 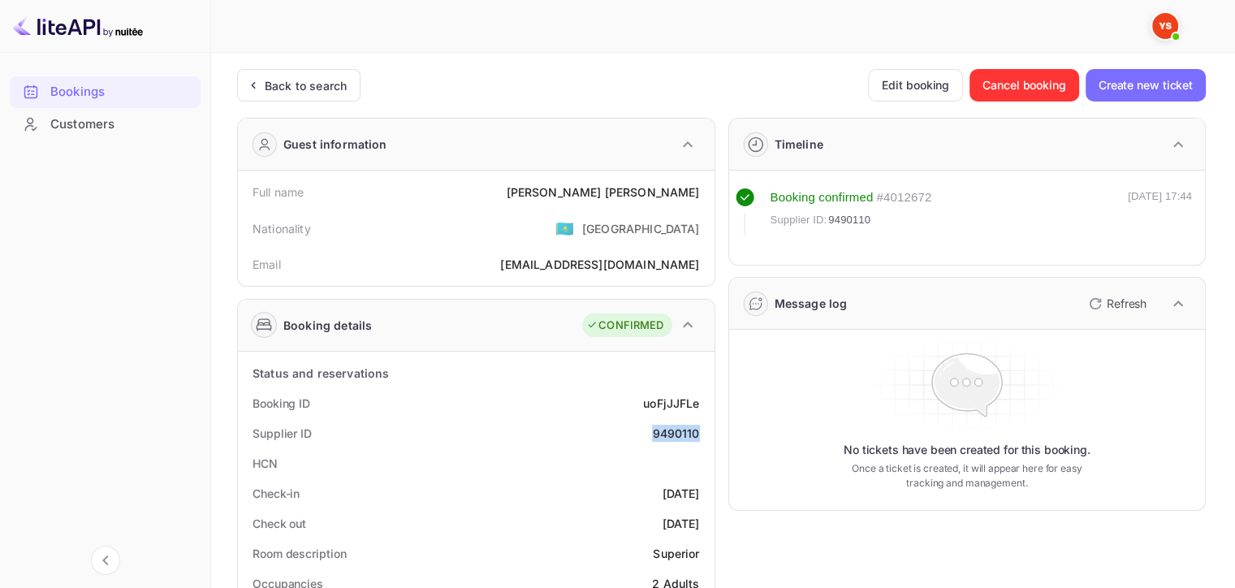 I want to click on button: Create new ticket, so click(x=1146, y=85).